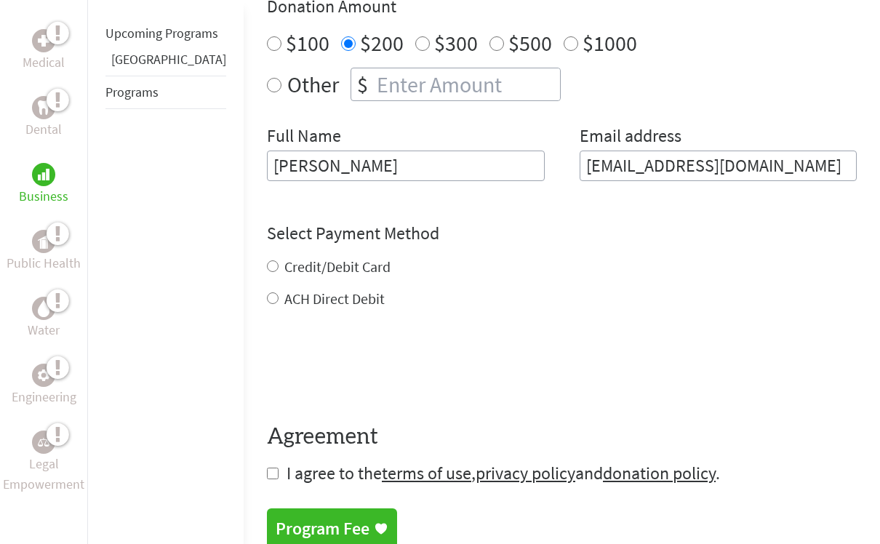  What do you see at coordinates (561, 233) in the screenshot?
I see `h4: Select Payment Method` at bounding box center [561, 233].